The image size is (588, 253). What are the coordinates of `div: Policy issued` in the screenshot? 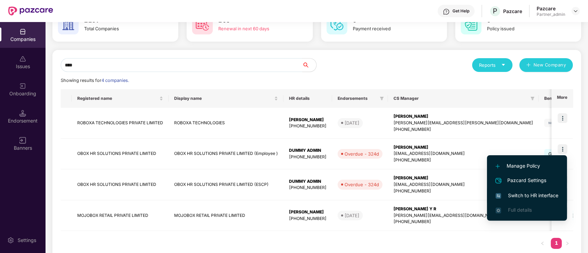 It's located at (524, 29).